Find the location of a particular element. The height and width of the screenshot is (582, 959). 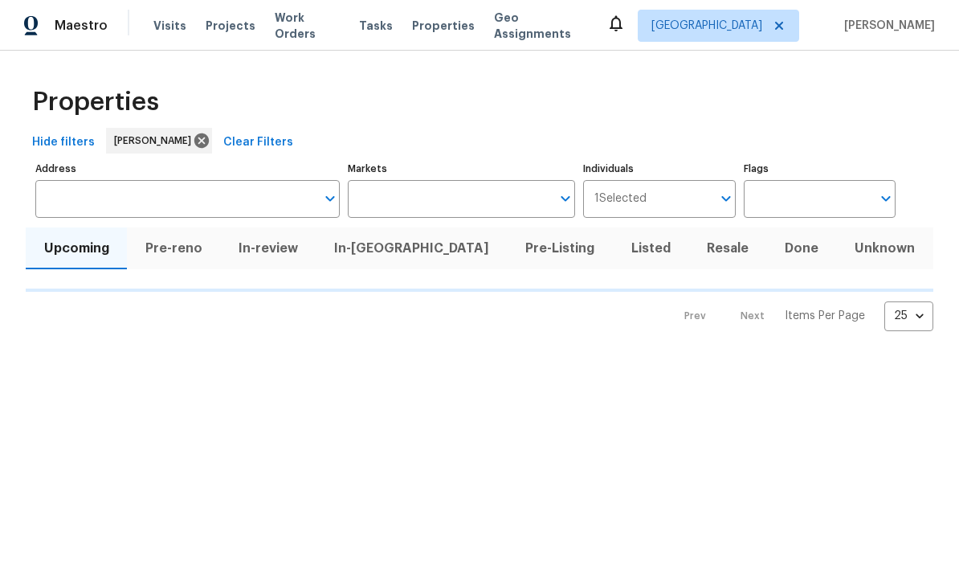

span: Upcoming is located at coordinates (76, 248).